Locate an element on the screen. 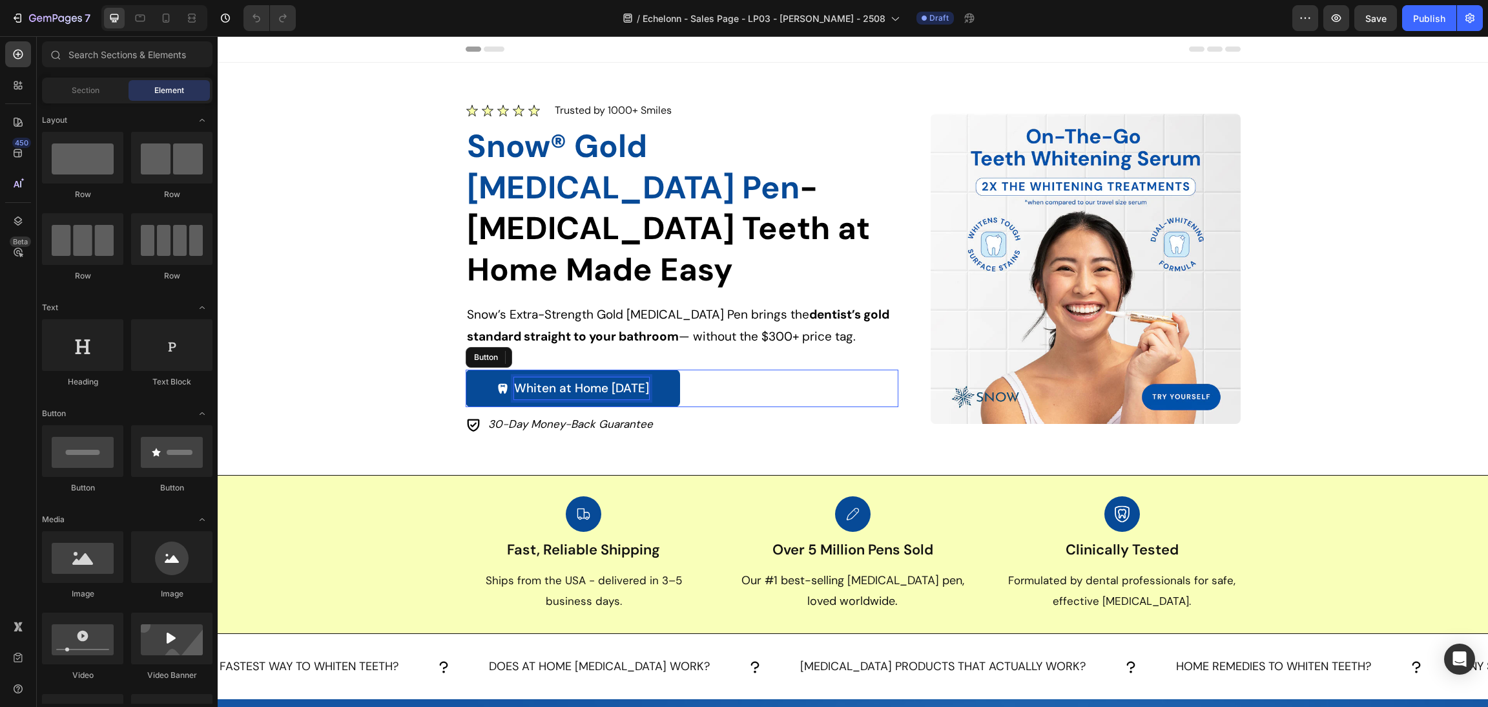  a: Rich Text Editor. Editing area: main is located at coordinates (355, 352).